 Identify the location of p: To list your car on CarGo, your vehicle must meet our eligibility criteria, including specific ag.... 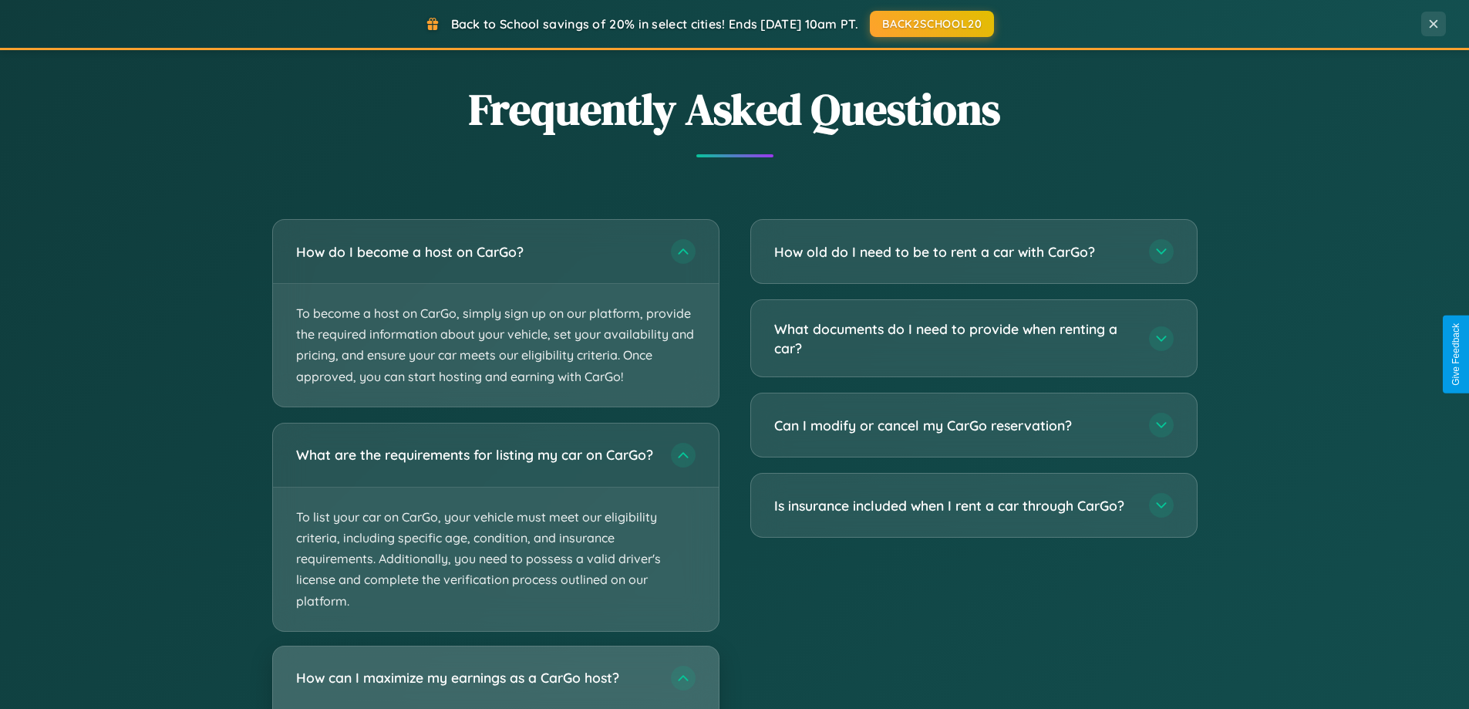
(496, 559).